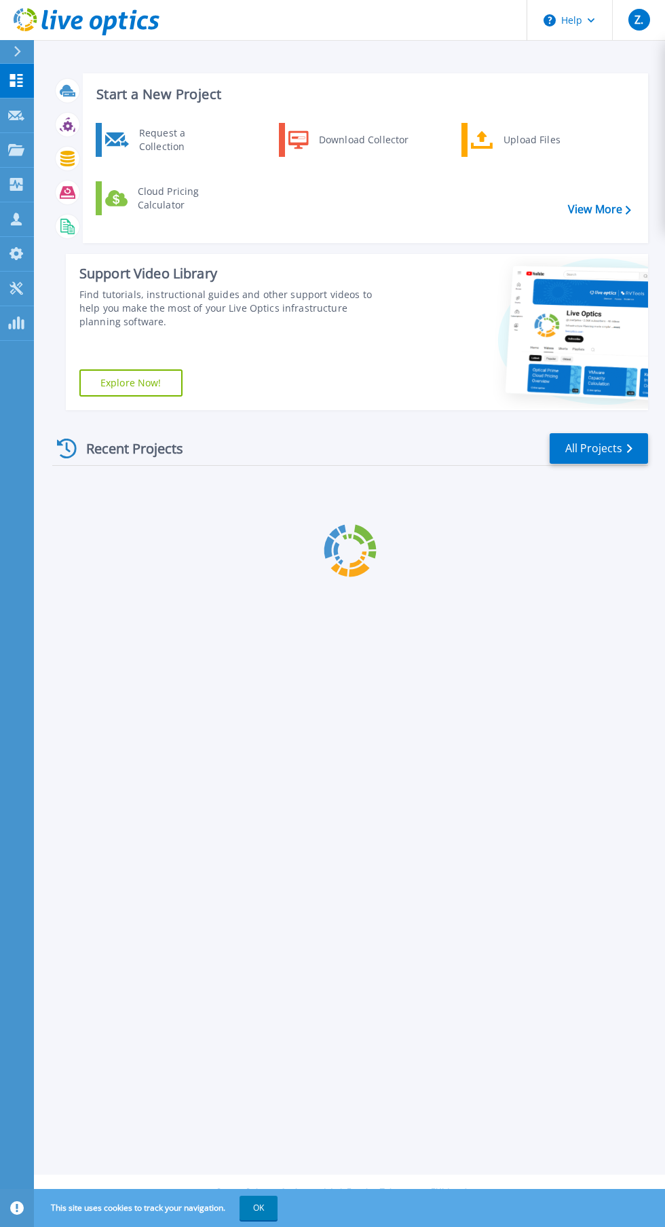 The width and height of the screenshot is (665, 1227). I want to click on a: Request a Collection, so click(165, 140).